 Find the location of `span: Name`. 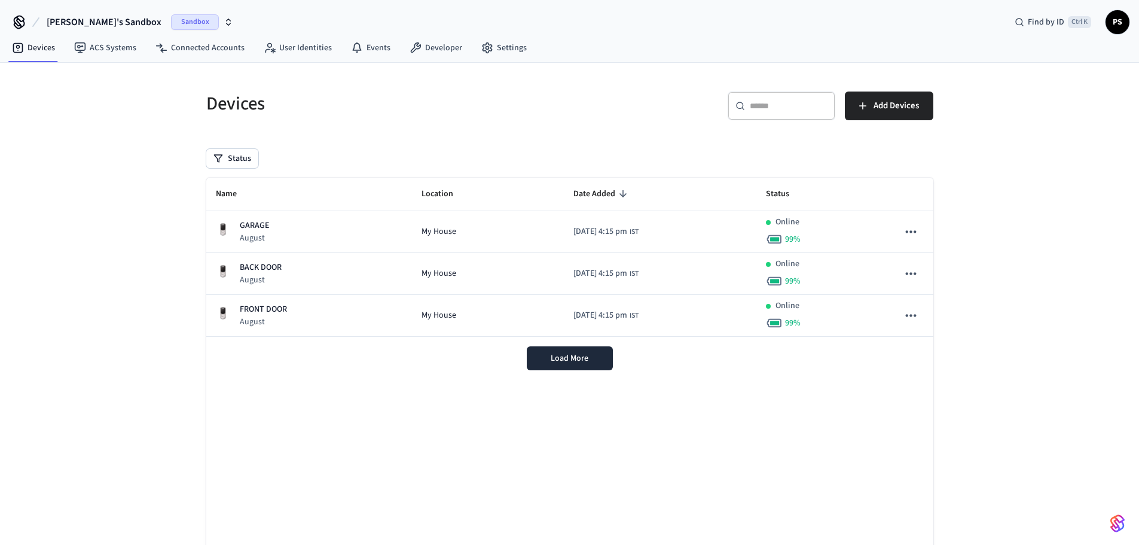

span: Name is located at coordinates (234, 194).